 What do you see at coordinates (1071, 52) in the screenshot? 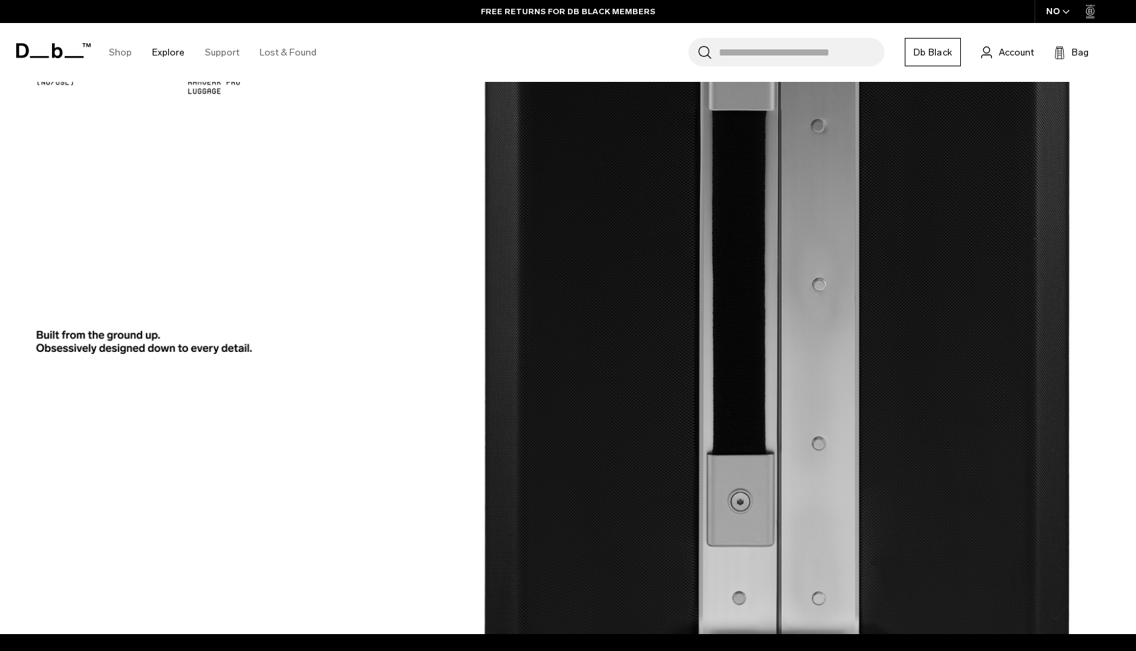
I see `button: Bag` at bounding box center [1071, 52].